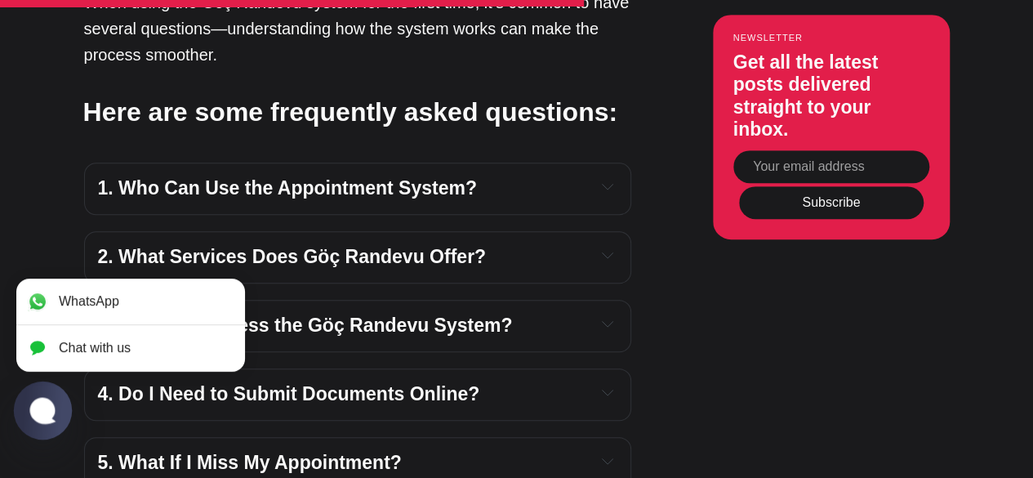 This screenshot has height=478, width=1033. What do you see at coordinates (305, 325) in the screenshot?
I see `span: 3. How Do I Access the Göç Randevu System?` at bounding box center [305, 325].